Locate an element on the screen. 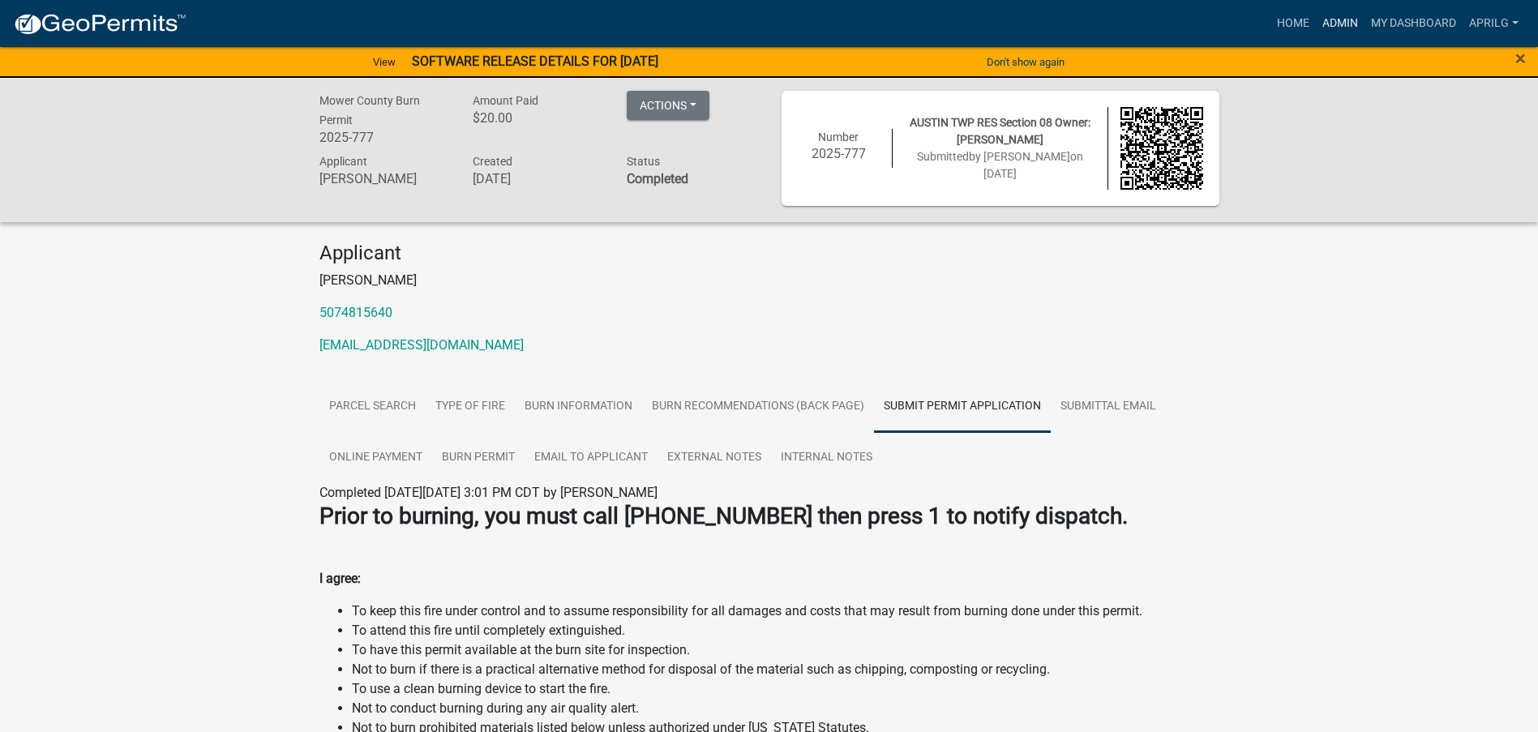  a: Email to Applicant is located at coordinates (591, 458).